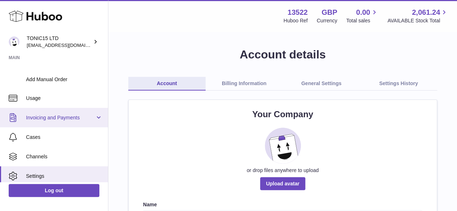  What do you see at coordinates (60, 118) in the screenshot?
I see `span: Invoicing and Payments` at bounding box center [60, 118].